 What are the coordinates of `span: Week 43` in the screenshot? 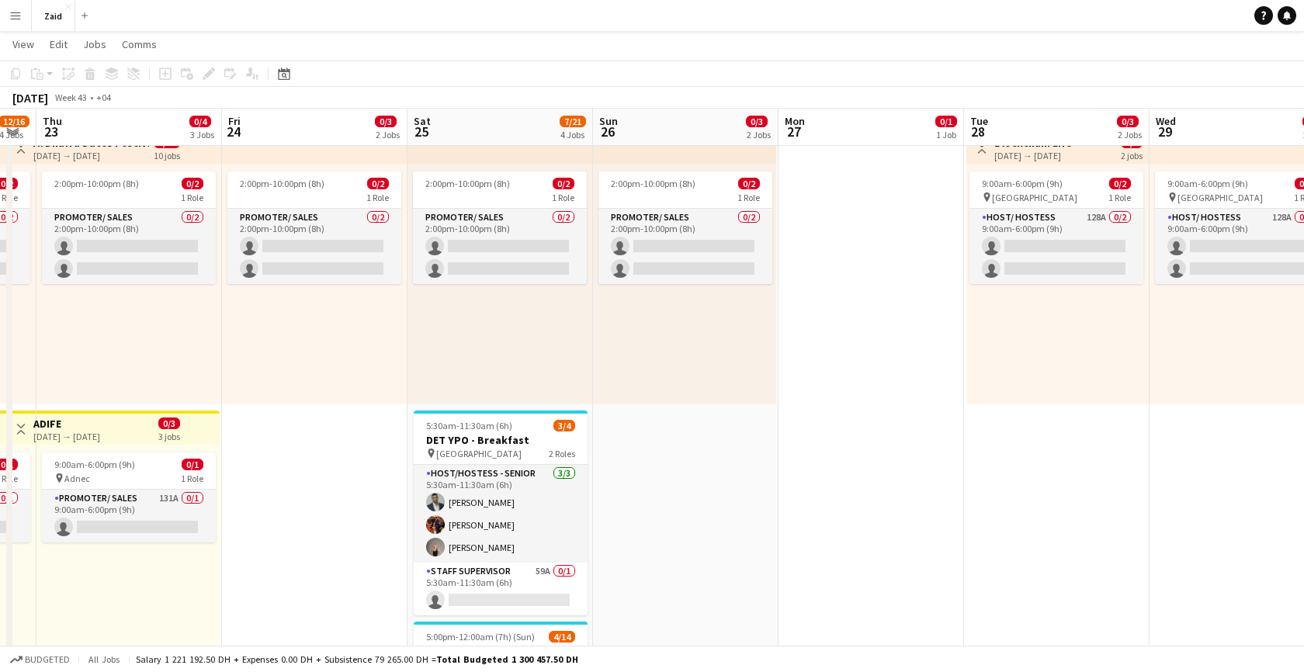 It's located at (71, 97).